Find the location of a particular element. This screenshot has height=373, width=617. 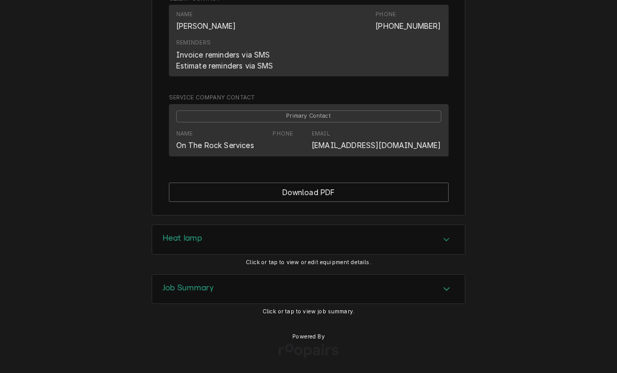

div: Invoice reminders via SMS is located at coordinates (223, 54).